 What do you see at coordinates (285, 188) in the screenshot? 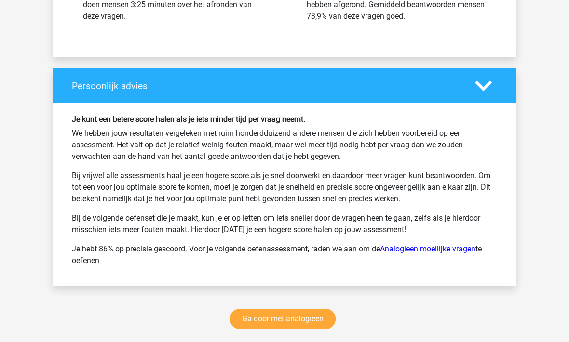
I see `p: Bij vrijwel alle assessments haal je een hogere score als je snel doorwerkt en daardoor meer vrag...` at bounding box center [285, 188].